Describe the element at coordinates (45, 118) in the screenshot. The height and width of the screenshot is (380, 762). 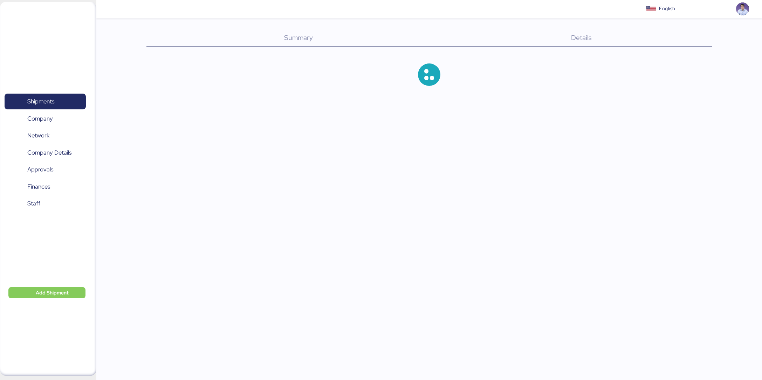
I see `a: Company` at that location.